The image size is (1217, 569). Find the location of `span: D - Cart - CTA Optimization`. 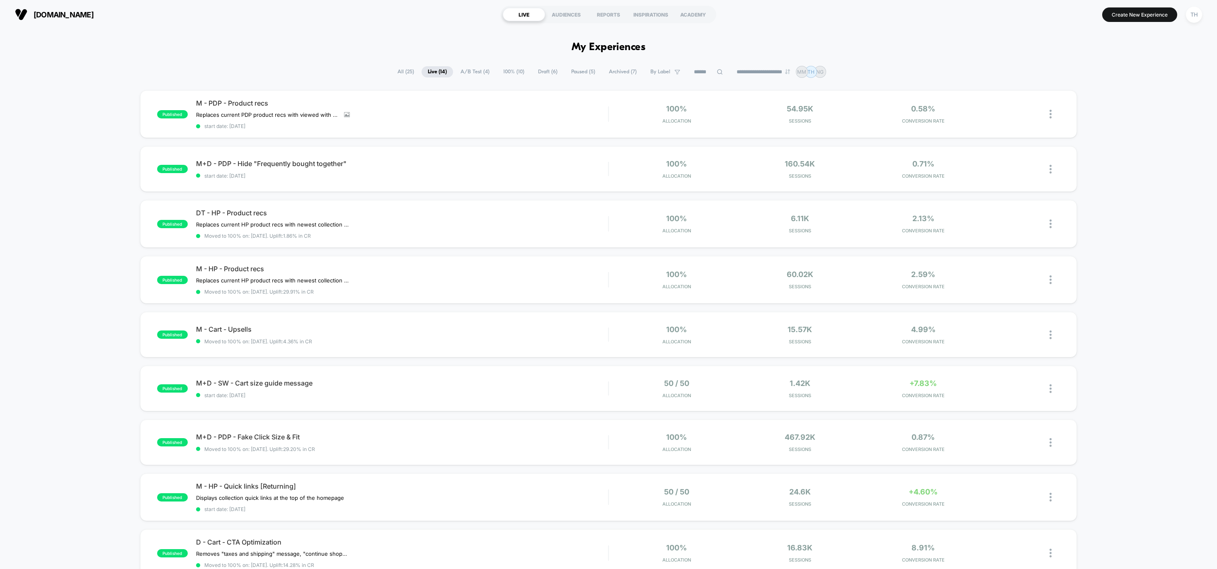

span: D - Cart - CTA Optimization is located at coordinates (402, 542).